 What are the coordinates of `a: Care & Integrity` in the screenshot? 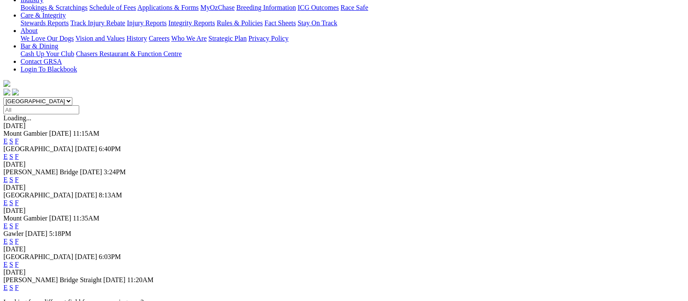 It's located at (43, 15).